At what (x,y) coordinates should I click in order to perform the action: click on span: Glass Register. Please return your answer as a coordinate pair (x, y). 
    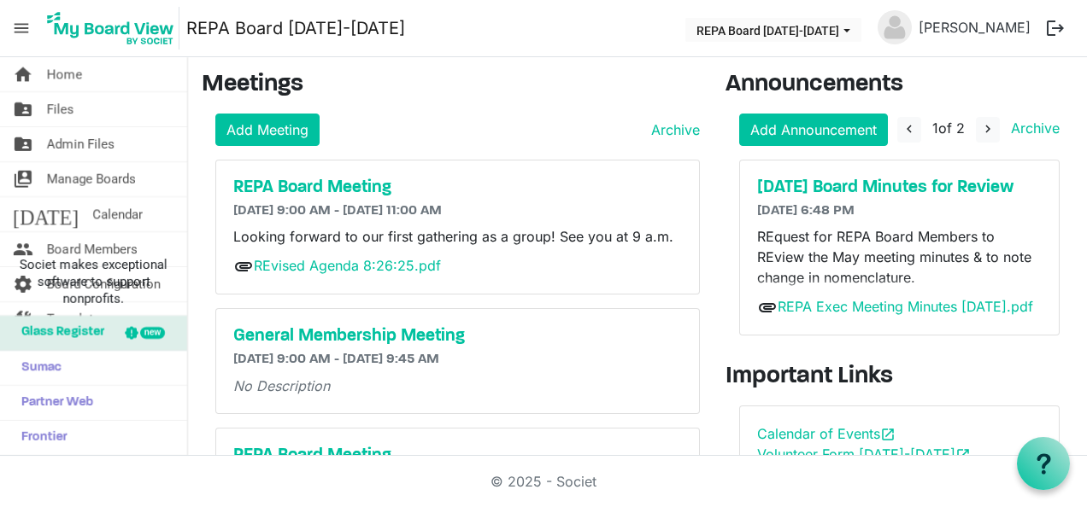
    Looking at the image, I should click on (58, 333).